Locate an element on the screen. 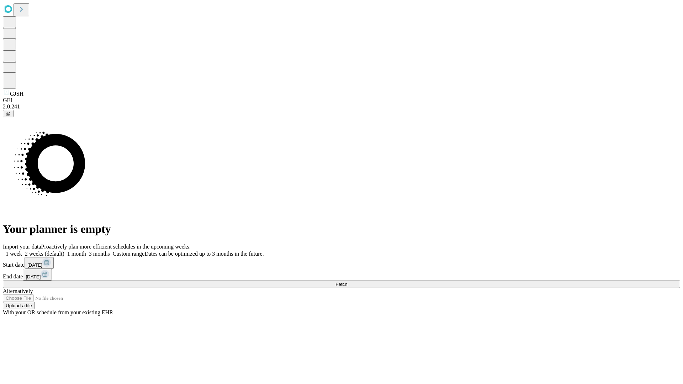 The image size is (683, 384). div: GEI is located at coordinates (341, 100).